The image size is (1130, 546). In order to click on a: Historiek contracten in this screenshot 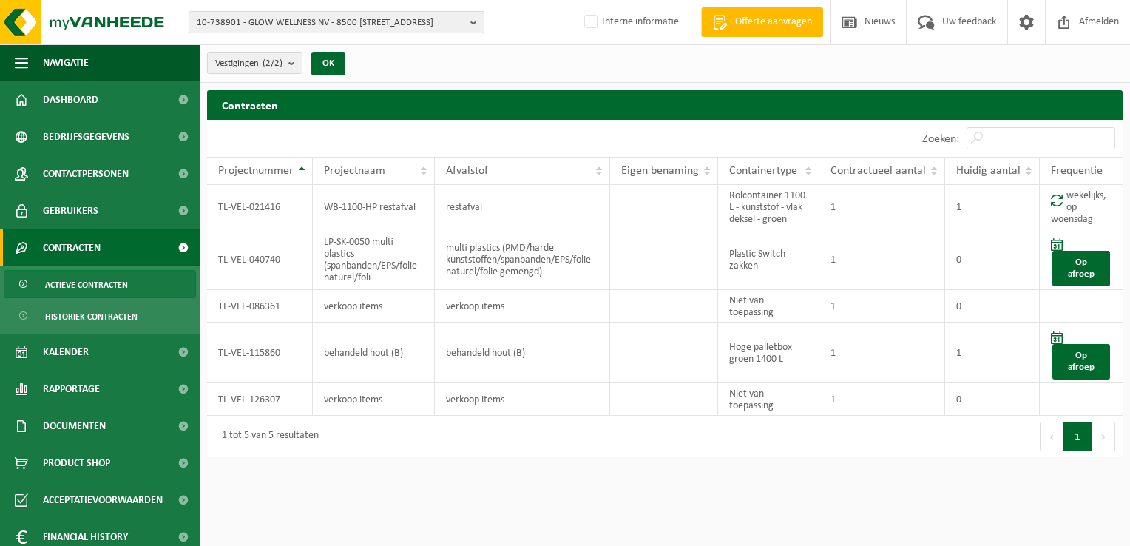, I will do `click(100, 316)`.